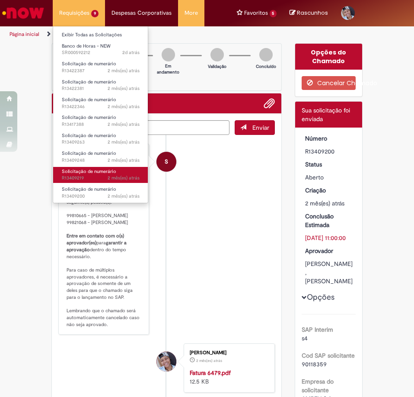  What do you see at coordinates (101, 67) in the screenshot?
I see `a: Aberto R13422387 : Solicitação de numerário` at bounding box center [101, 67].